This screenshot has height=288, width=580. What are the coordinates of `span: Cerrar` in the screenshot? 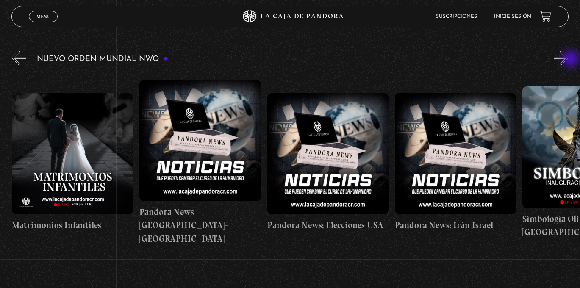 It's located at (43, 24).